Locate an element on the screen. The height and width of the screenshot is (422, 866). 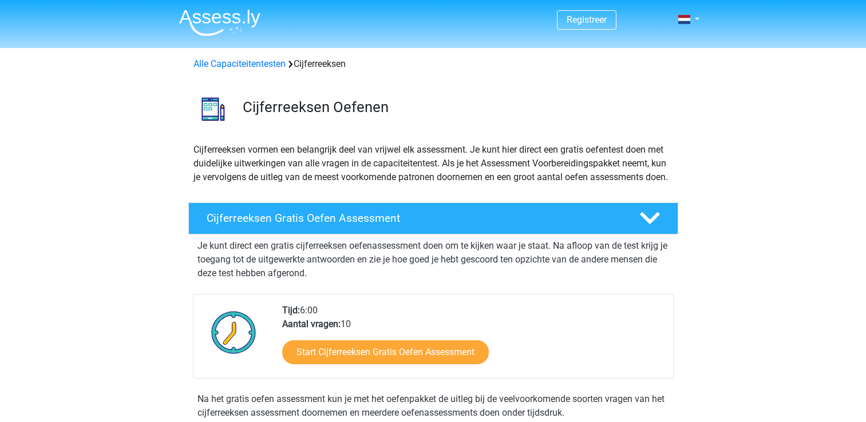
img: cijferreeksen is located at coordinates (213, 109).